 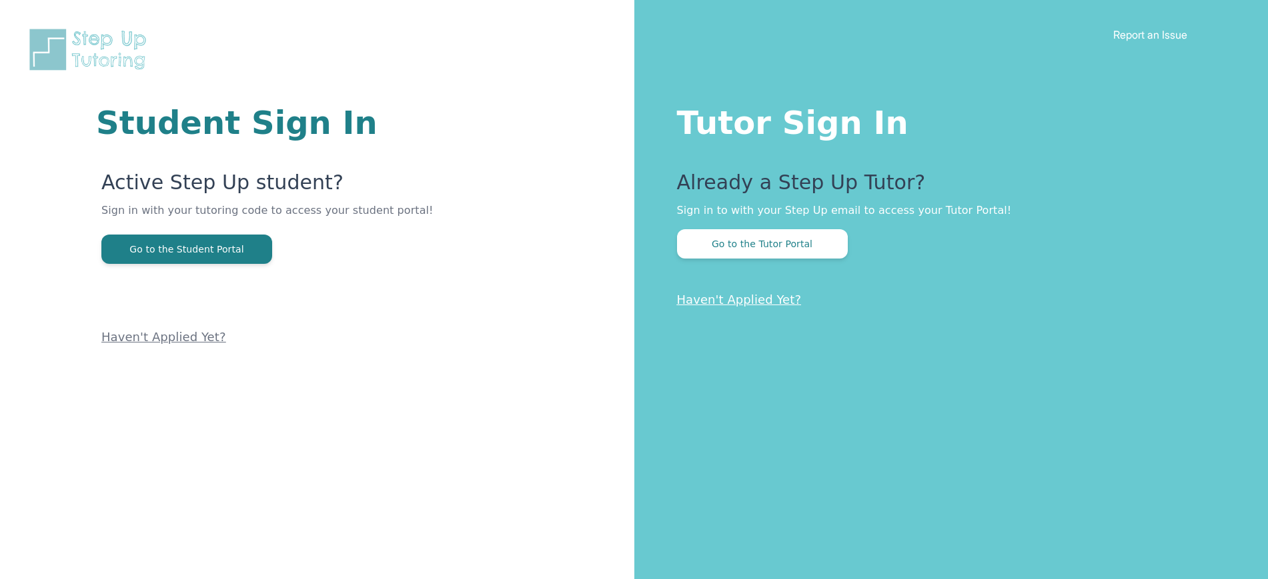 What do you see at coordinates (762, 244) in the screenshot?
I see `button: Go to the Tutor Portal` at bounding box center [762, 244].